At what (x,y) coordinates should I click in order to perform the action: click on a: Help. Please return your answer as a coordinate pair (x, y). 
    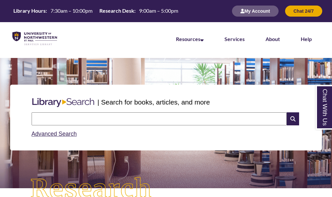
    Looking at the image, I should click on (306, 39).